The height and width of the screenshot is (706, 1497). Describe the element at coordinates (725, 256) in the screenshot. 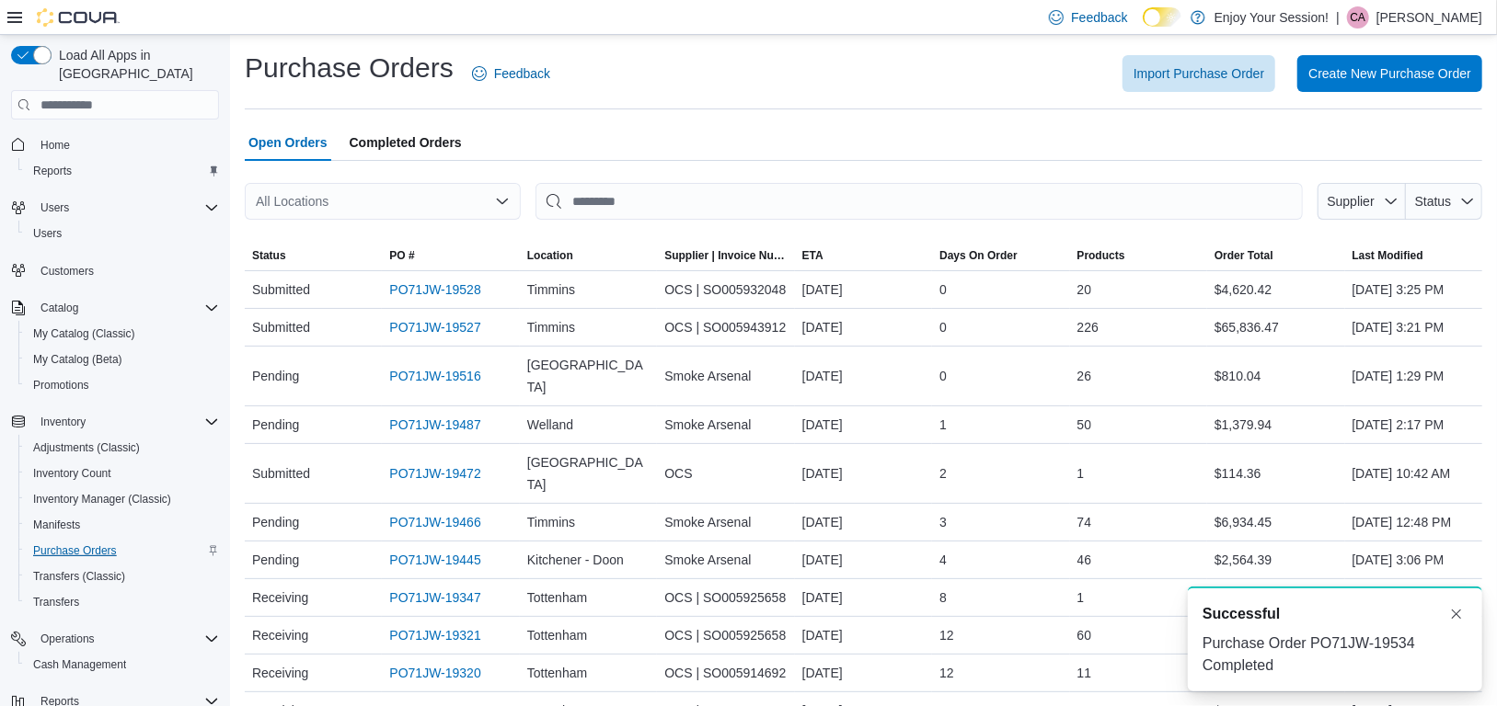

I see `button: Supplier | Invoice Number` at that location.